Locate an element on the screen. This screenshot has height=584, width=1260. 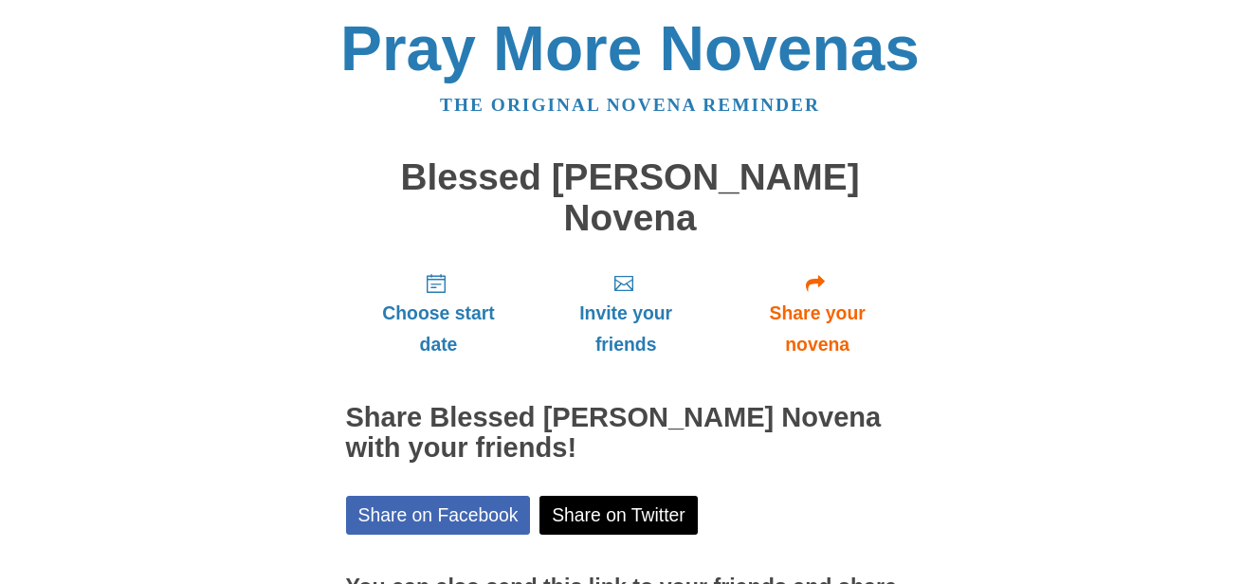
a: Pray More Novenas is located at coordinates (629, 48).